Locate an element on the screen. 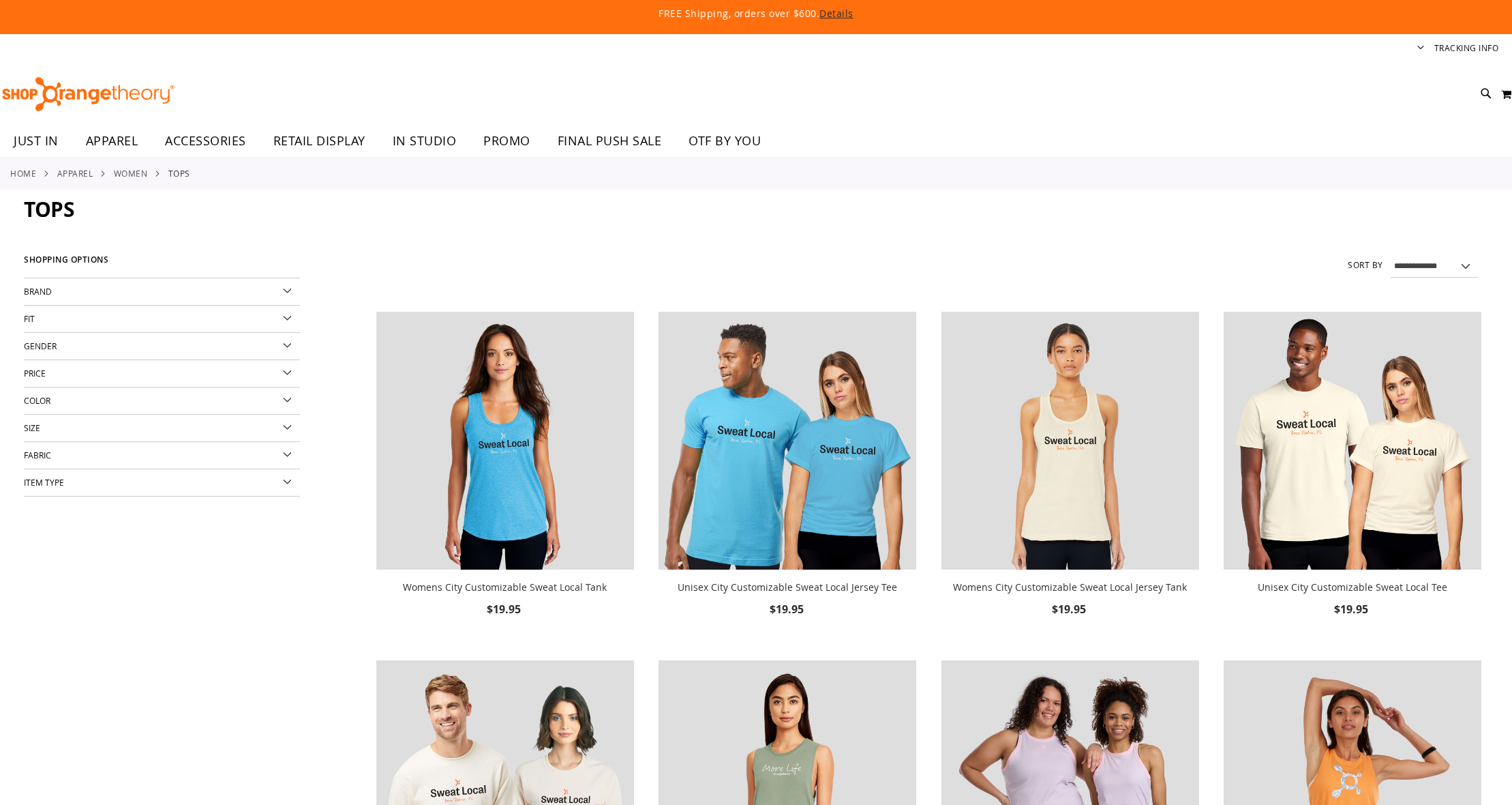  label: Sort By is located at coordinates (1366, 265).